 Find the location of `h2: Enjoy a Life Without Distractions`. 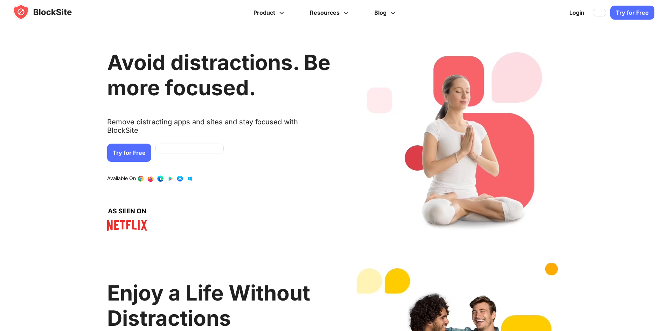

h2: Enjoy a Life Without Distractions is located at coordinates (219, 305).